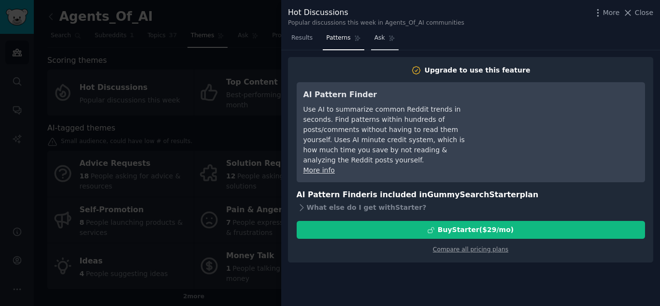 The width and height of the screenshot is (660, 306). I want to click on span: More, so click(611, 13).